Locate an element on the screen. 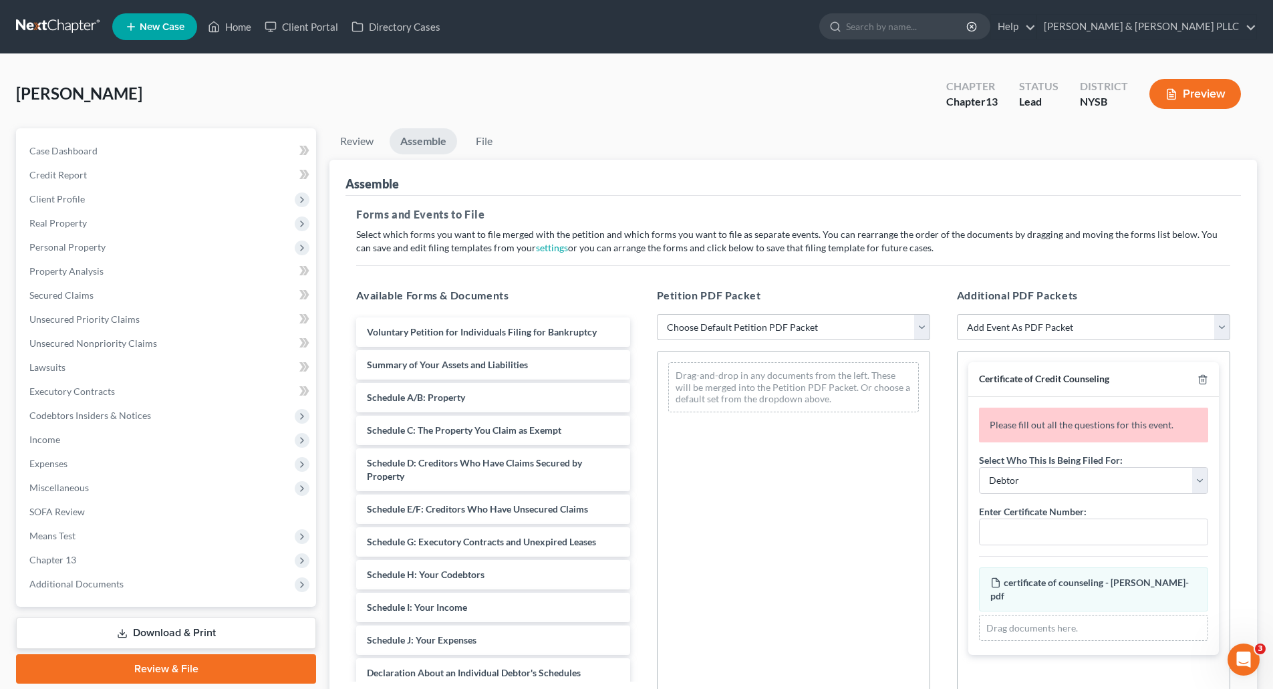 The image size is (1273, 689). a: Credit Report is located at coordinates (167, 175).